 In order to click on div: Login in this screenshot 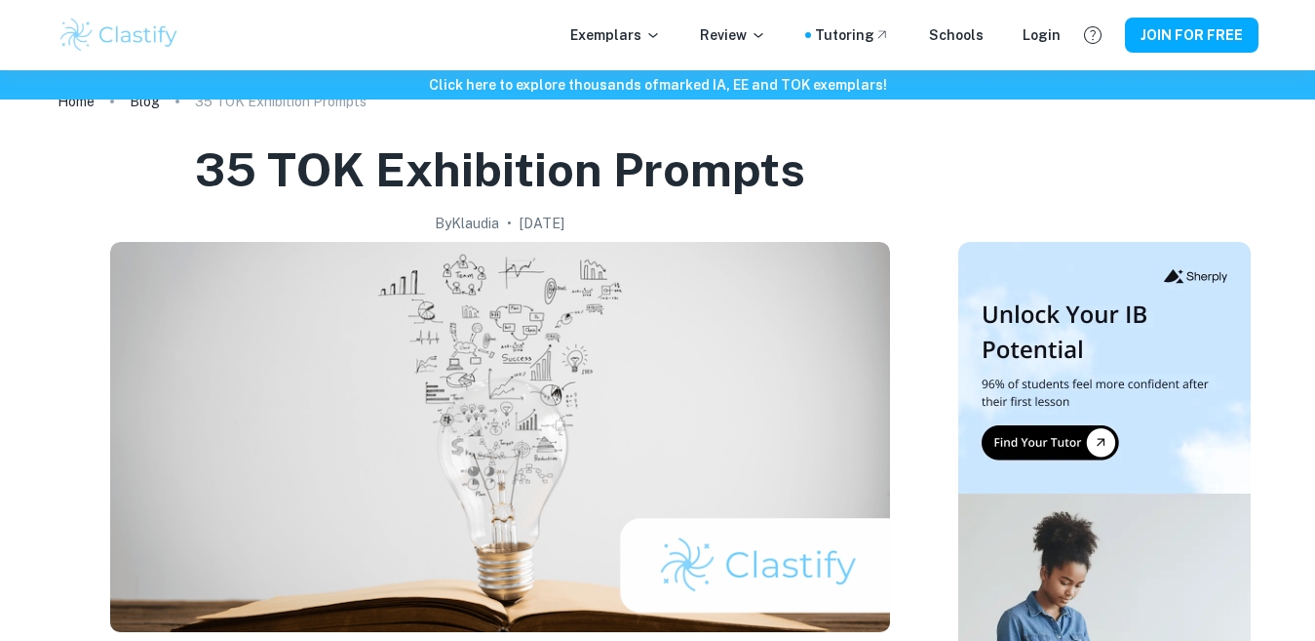, I will do `click(1041, 35)`.